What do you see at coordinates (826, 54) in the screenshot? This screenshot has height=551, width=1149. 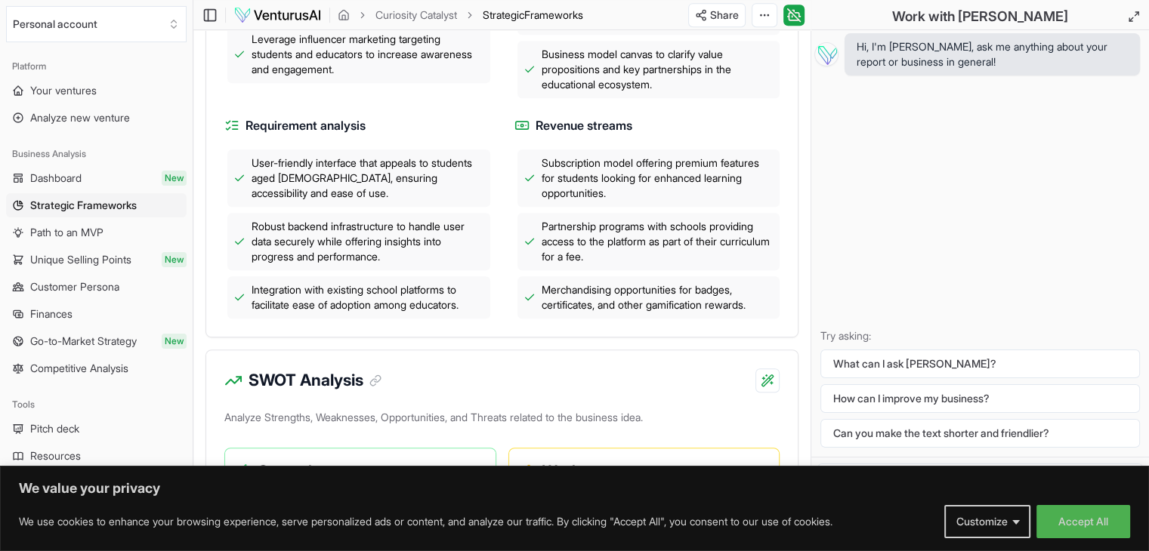 I see `img: Vera` at bounding box center [826, 54].